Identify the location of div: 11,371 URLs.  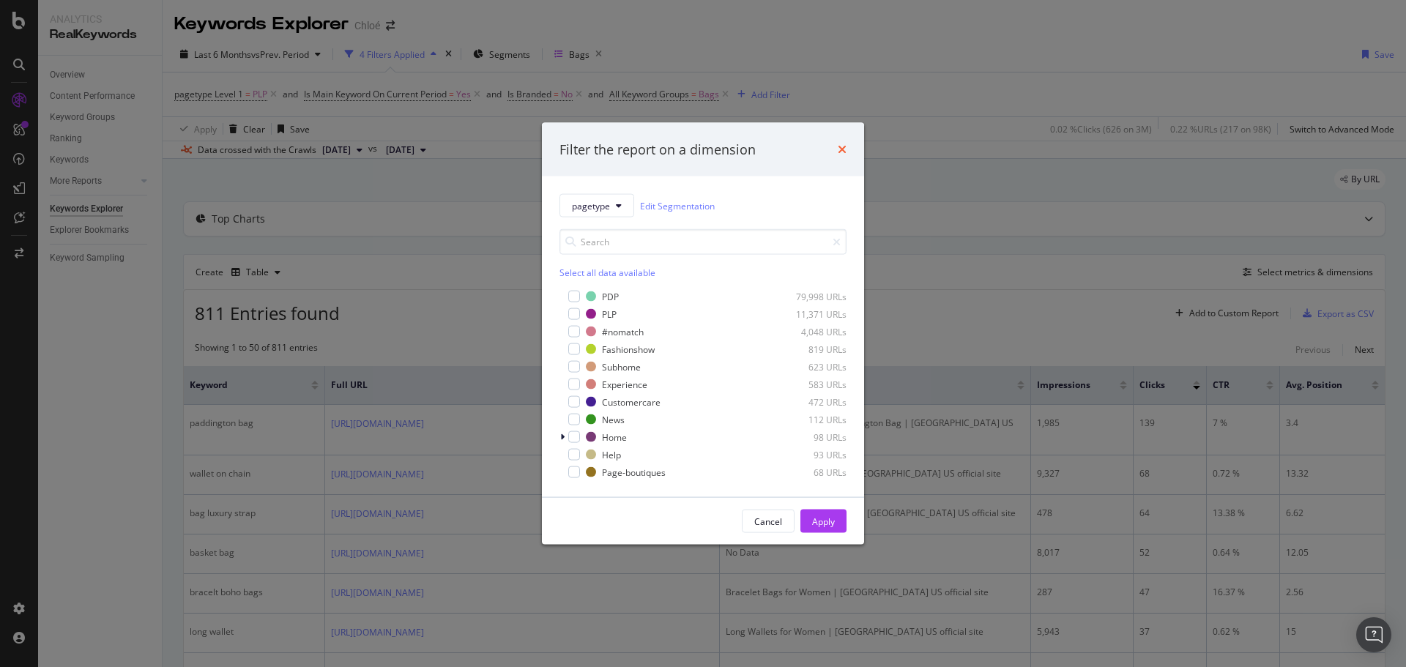
(811, 313).